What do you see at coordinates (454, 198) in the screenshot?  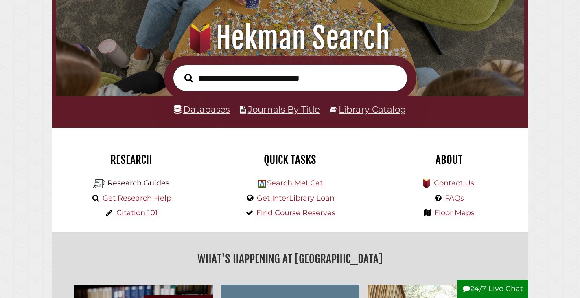 I see `a: FAQs` at bounding box center [454, 198].